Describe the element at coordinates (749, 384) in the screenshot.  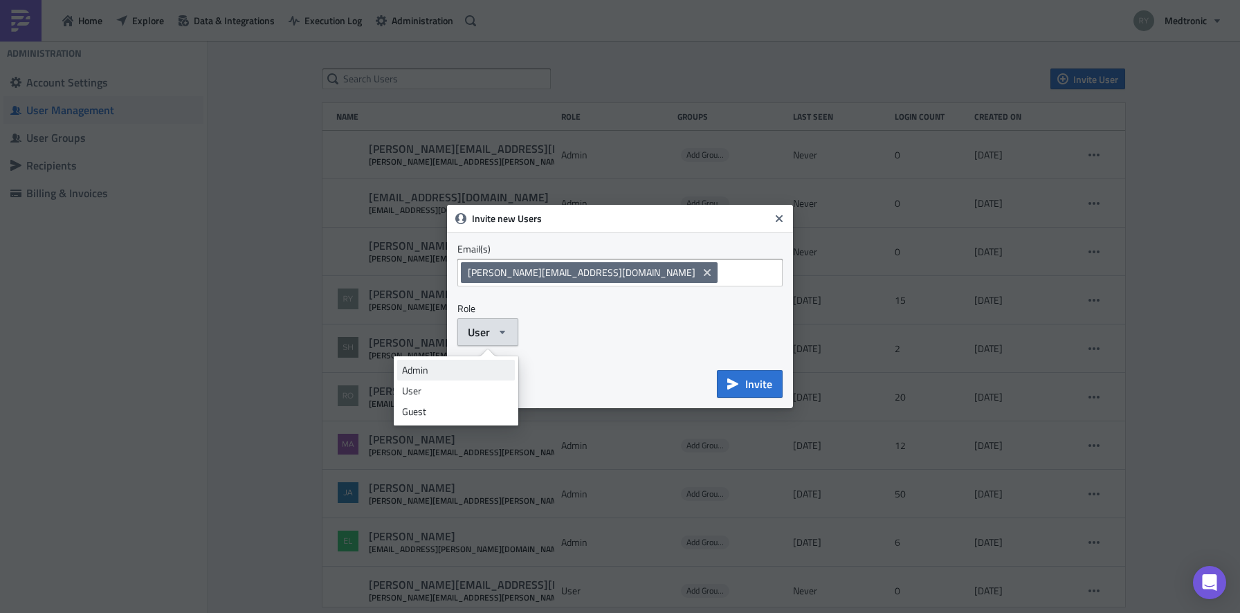
I see `button: Invite` at that location.